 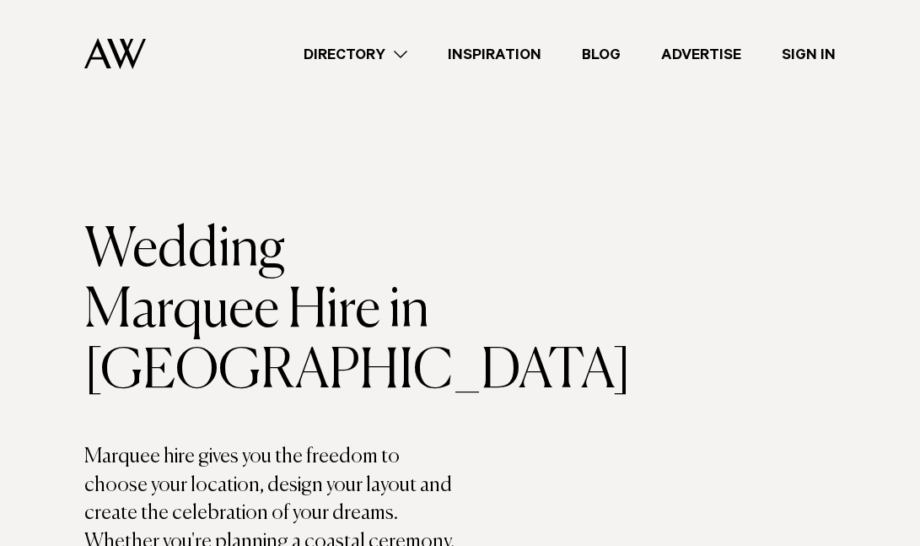 What do you see at coordinates (809, 54) in the screenshot?
I see `a: Sign In` at bounding box center [809, 54].